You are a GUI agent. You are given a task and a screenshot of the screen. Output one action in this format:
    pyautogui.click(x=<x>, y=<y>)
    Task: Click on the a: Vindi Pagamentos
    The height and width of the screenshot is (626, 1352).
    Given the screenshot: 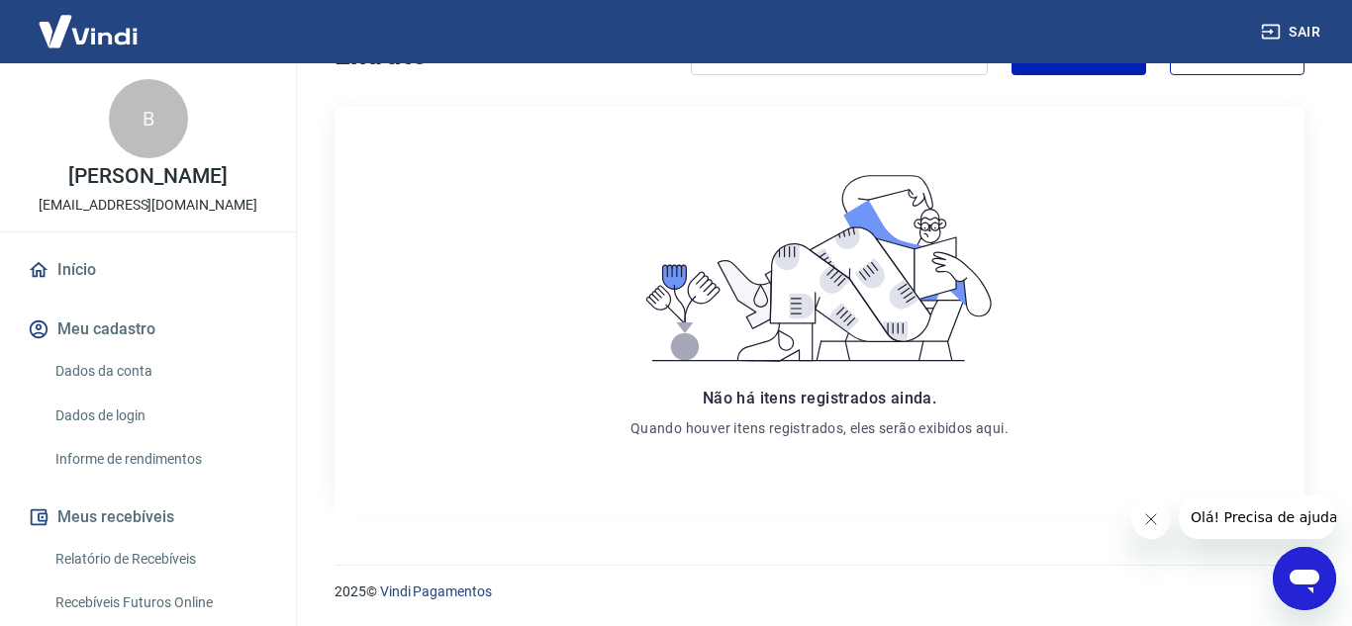 What is the action you would take?
    pyautogui.click(x=435, y=592)
    